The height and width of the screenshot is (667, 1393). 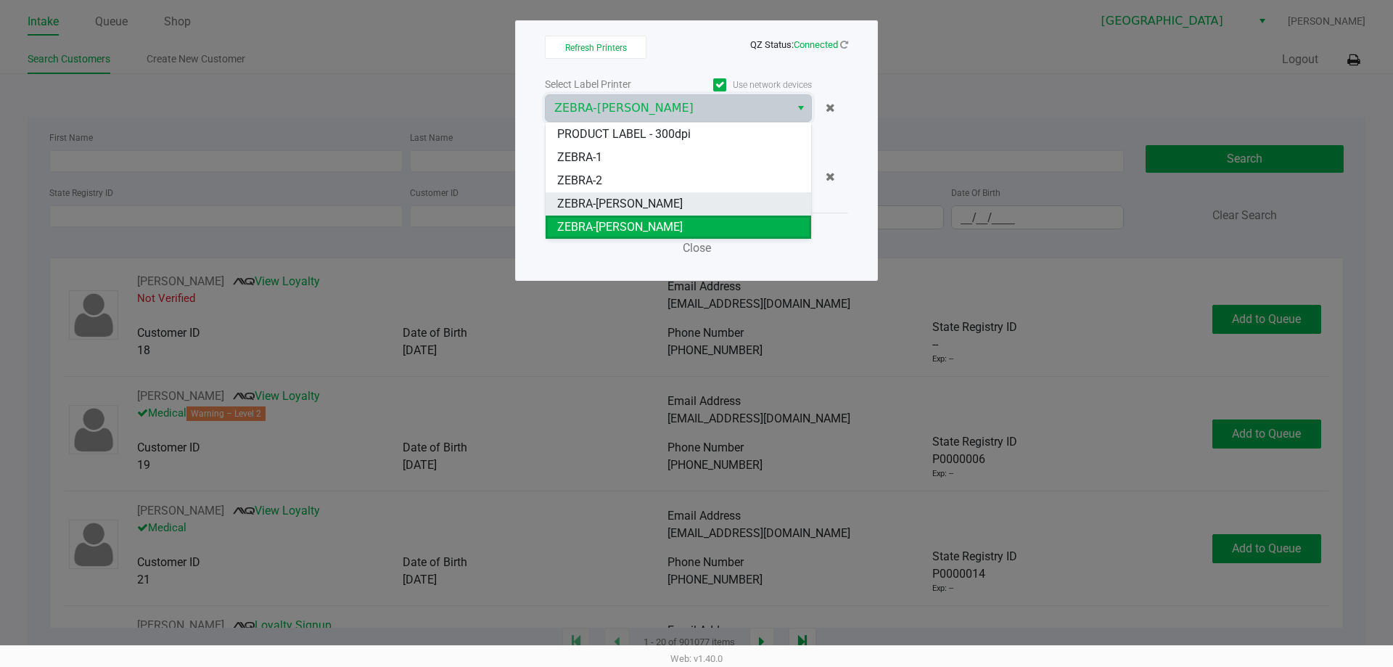 What do you see at coordinates (696, 658) in the screenshot?
I see `span: Web: v1.40.0` at bounding box center [696, 658].